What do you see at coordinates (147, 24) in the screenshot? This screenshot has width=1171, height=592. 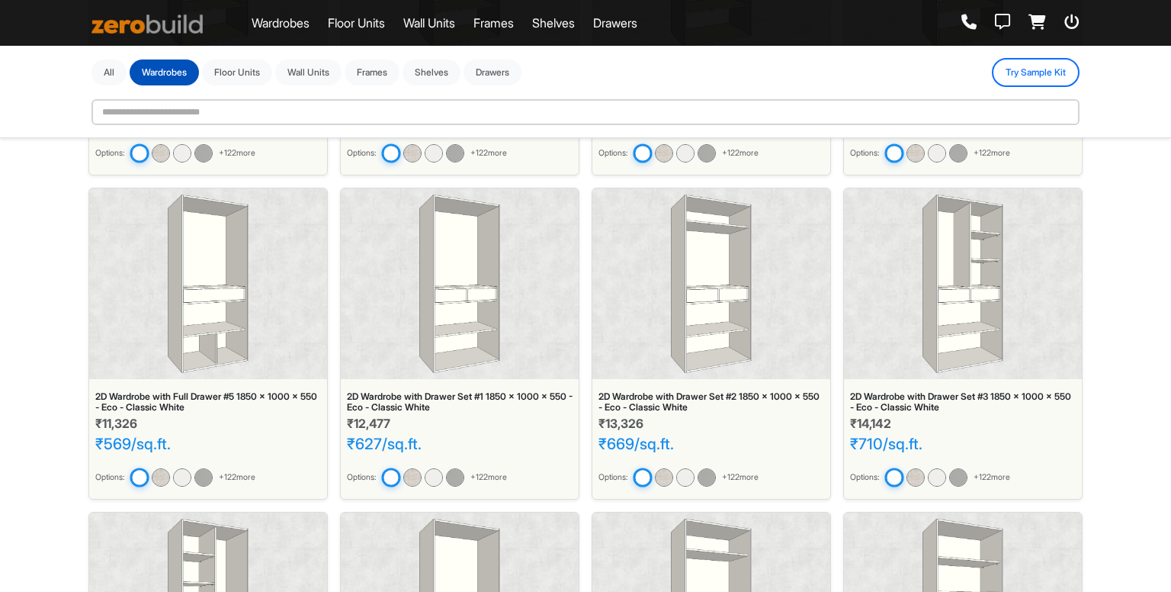 I see `img: ZeroBuild logo` at bounding box center [147, 24].